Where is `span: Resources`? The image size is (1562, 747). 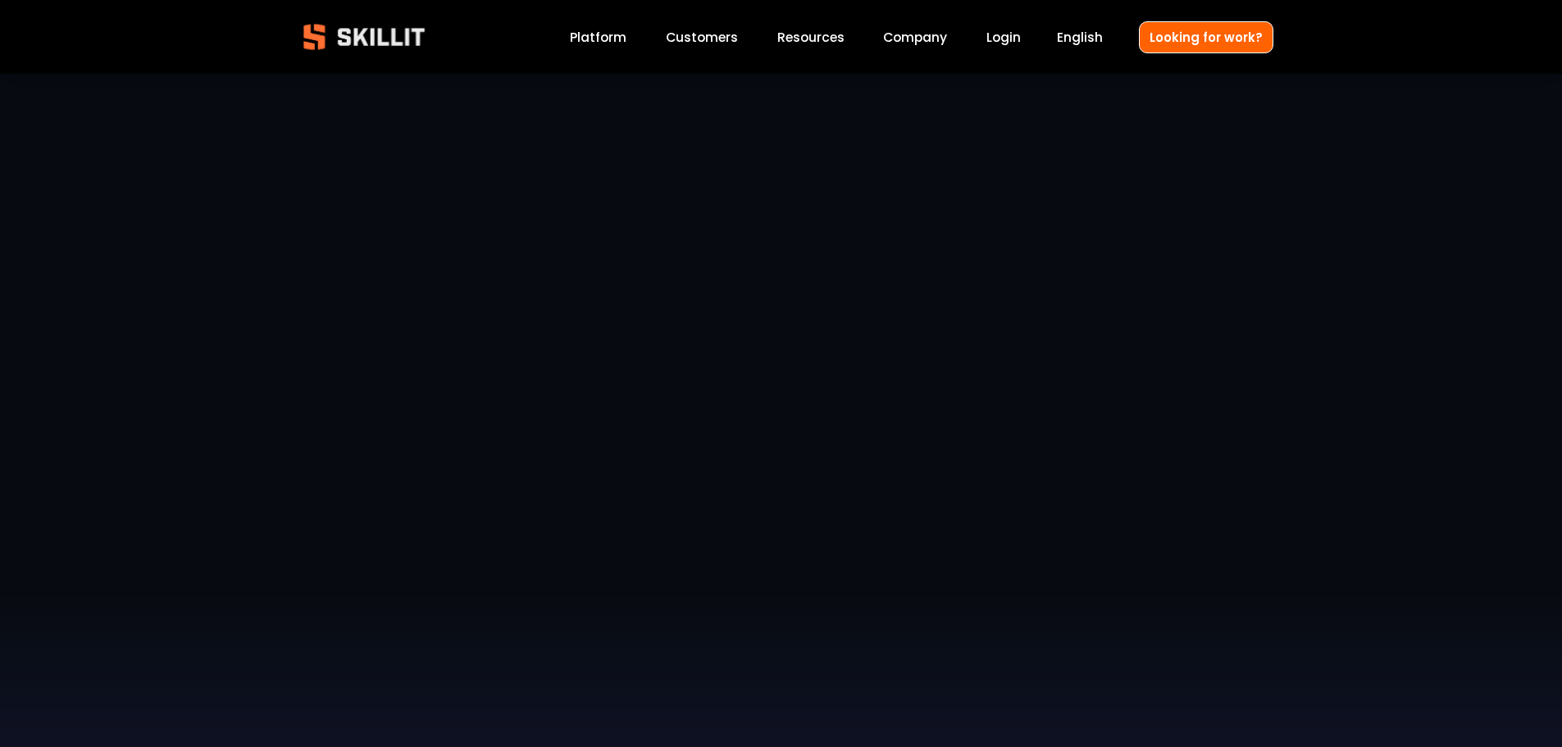 span: Resources is located at coordinates (811, 37).